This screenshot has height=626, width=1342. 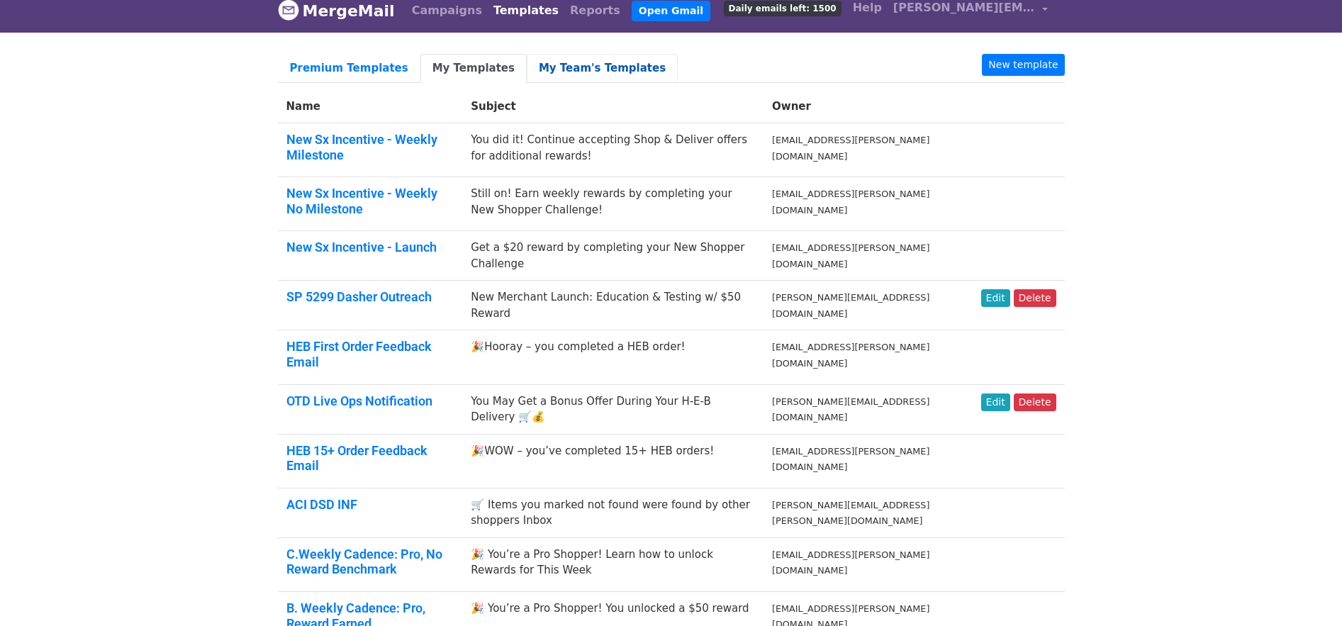 I want to click on td: You did it! Continue accepting Shop & Deliver offers for additional rewards!, so click(x=612, y=150).